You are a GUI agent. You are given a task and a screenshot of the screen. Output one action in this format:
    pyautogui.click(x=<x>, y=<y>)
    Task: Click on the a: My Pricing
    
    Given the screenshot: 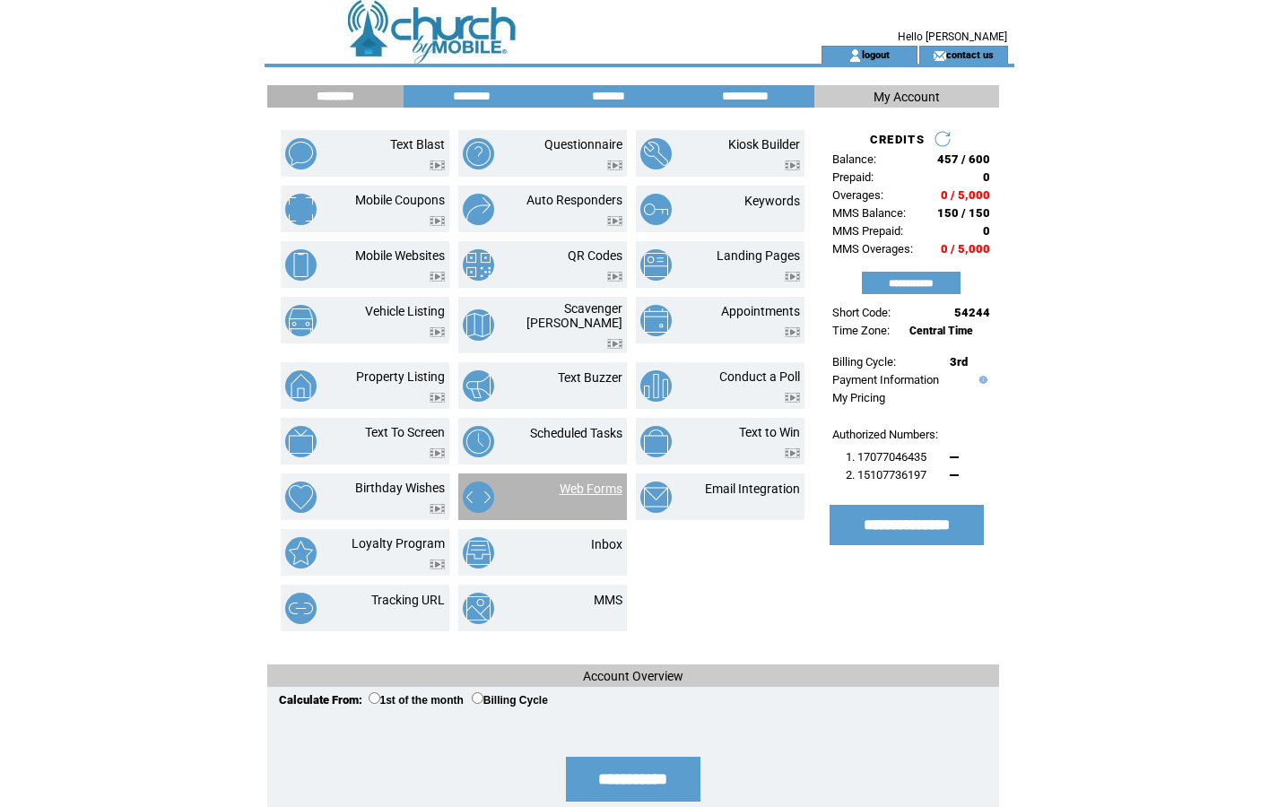 What is the action you would take?
    pyautogui.click(x=858, y=397)
    